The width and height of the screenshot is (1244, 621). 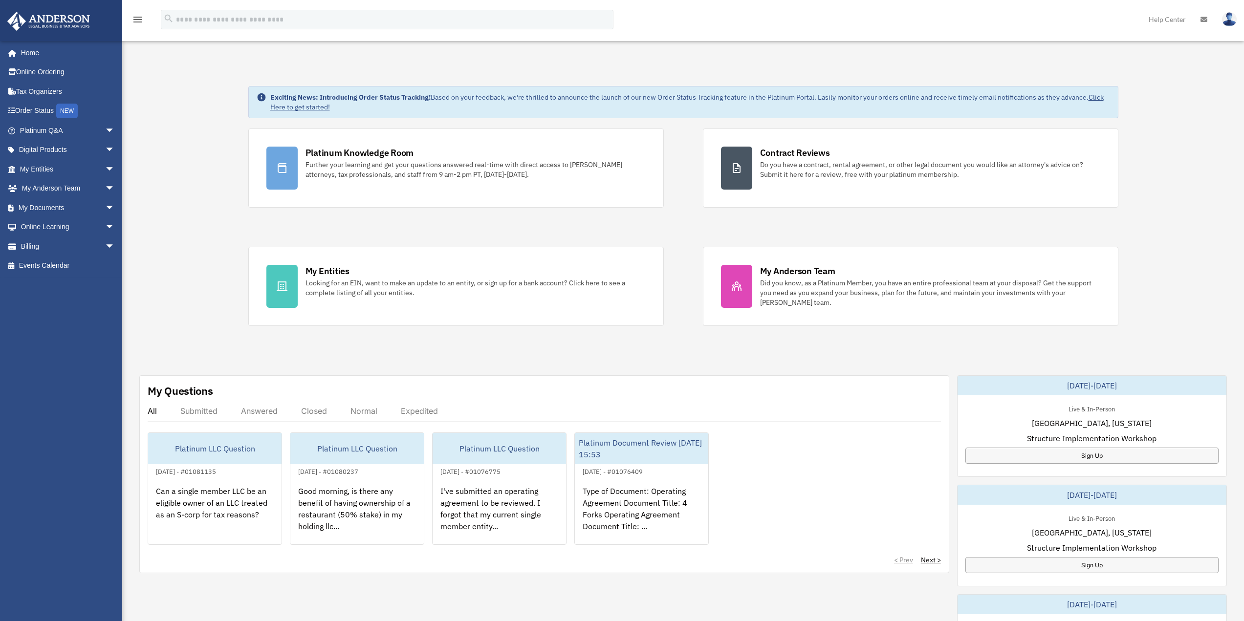 What do you see at coordinates (930, 560) in the screenshot?
I see `a: Next >` at bounding box center [930, 560].